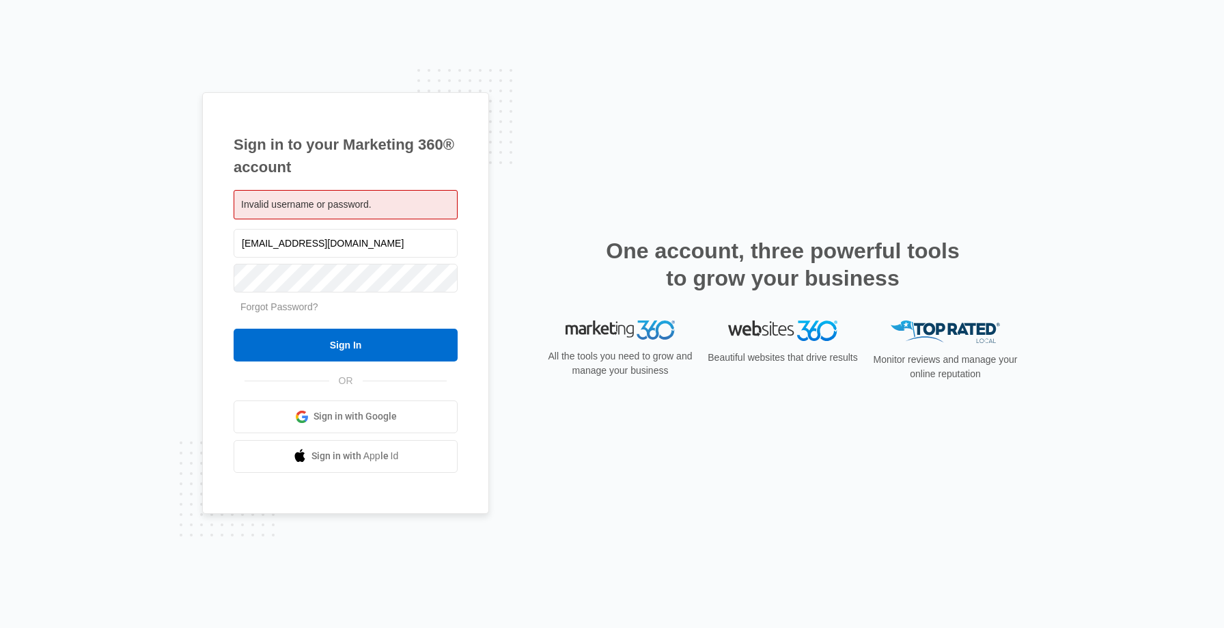 The height and width of the screenshot is (628, 1224). Describe the element at coordinates (346, 243) in the screenshot. I see `input: Email` at that location.